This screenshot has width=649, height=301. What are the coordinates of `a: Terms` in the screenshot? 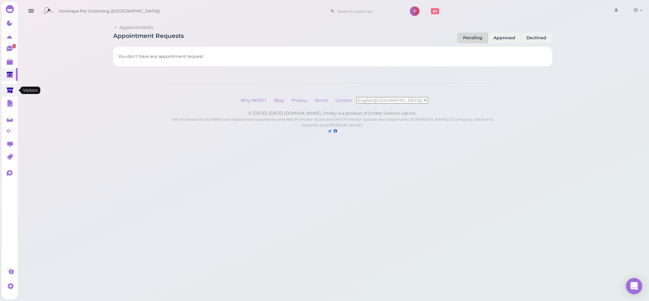 It's located at (321, 100).